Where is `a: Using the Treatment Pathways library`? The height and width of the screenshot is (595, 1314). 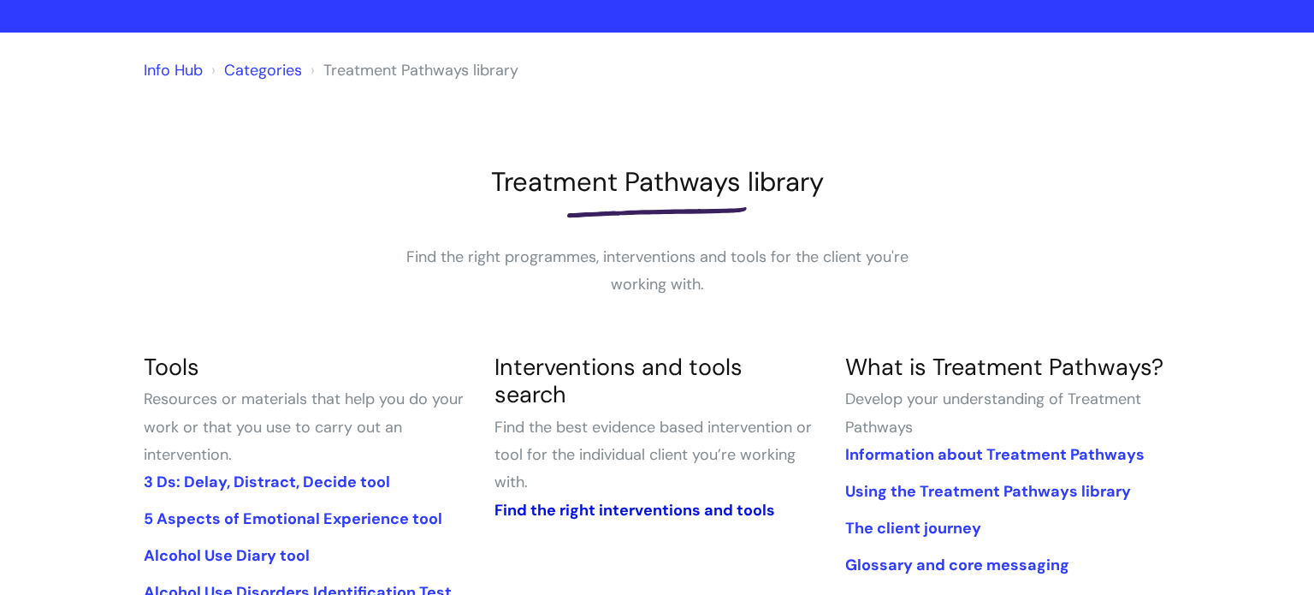
a: Using the Treatment Pathways library is located at coordinates (988, 491).